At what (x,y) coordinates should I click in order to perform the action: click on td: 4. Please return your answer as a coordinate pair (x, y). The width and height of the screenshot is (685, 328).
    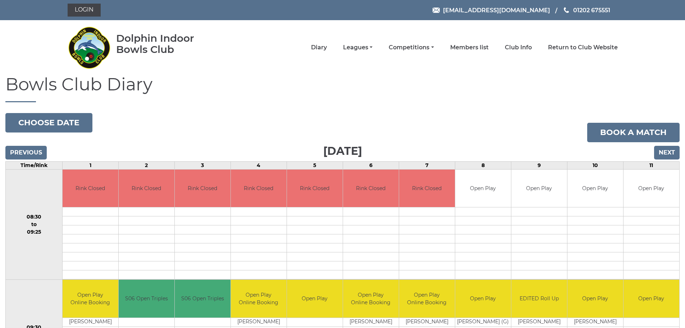
    Looking at the image, I should click on (259, 165).